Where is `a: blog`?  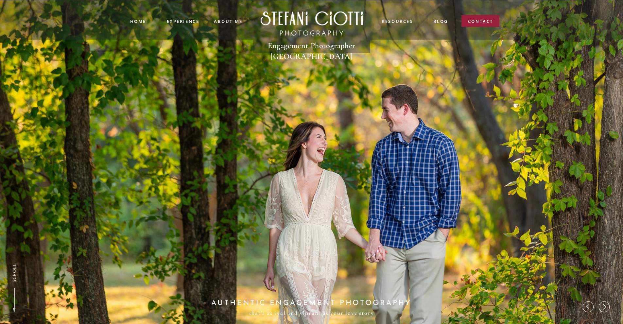
a: blog is located at coordinates (440, 22).